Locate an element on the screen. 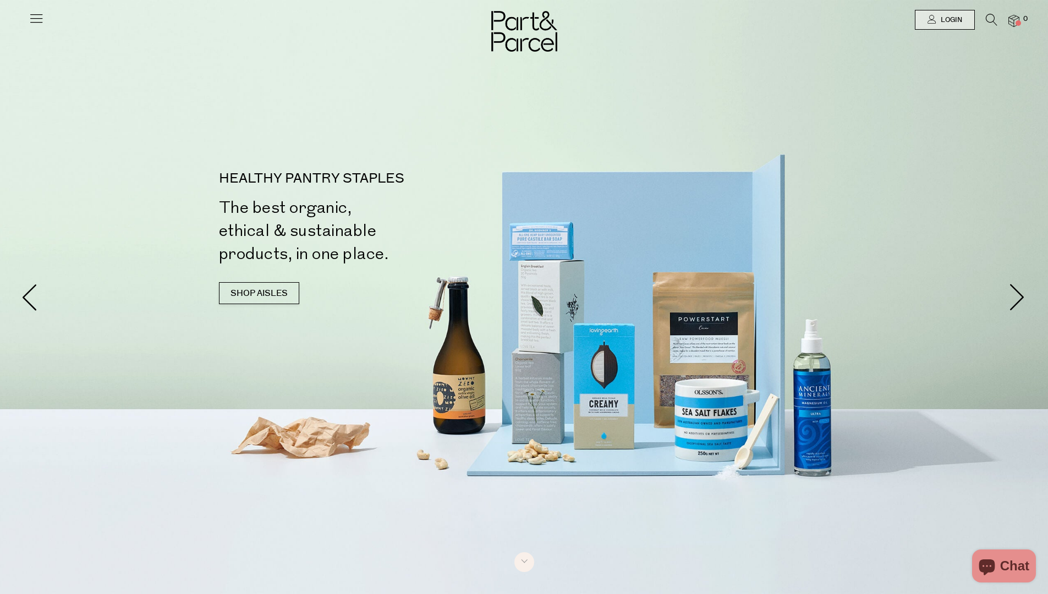  h2: The best organic, ethical & sustainable products, in one place. is located at coordinates (374, 231).